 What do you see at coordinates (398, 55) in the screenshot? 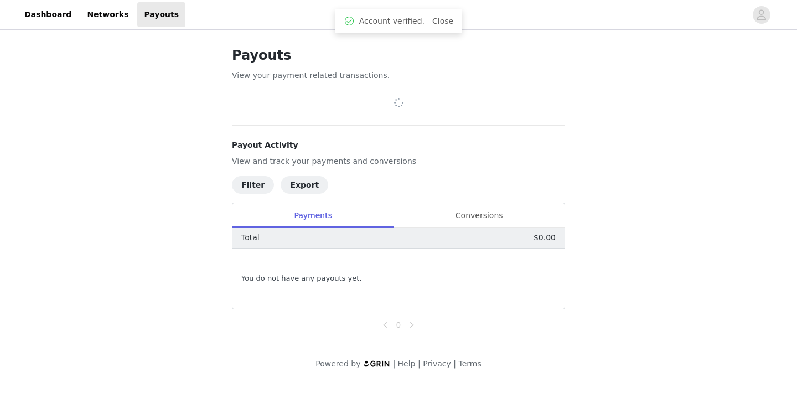
I see `h1: Payouts` at bounding box center [398, 55].